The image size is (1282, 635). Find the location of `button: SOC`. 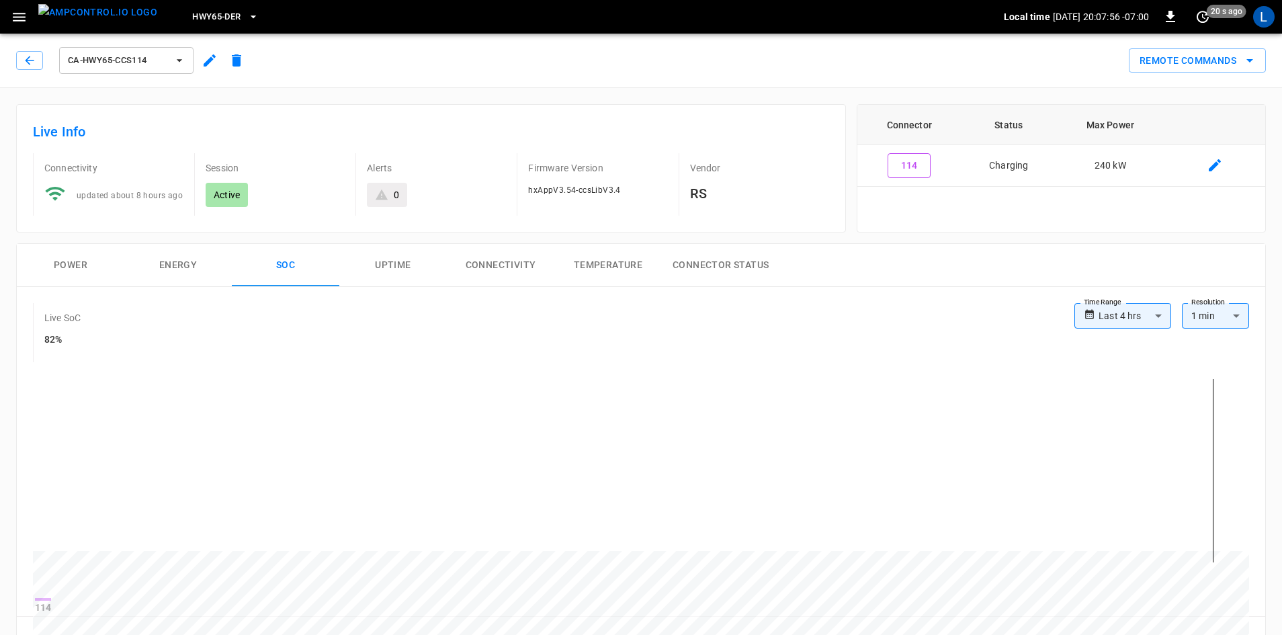

button: SOC is located at coordinates (286, 265).